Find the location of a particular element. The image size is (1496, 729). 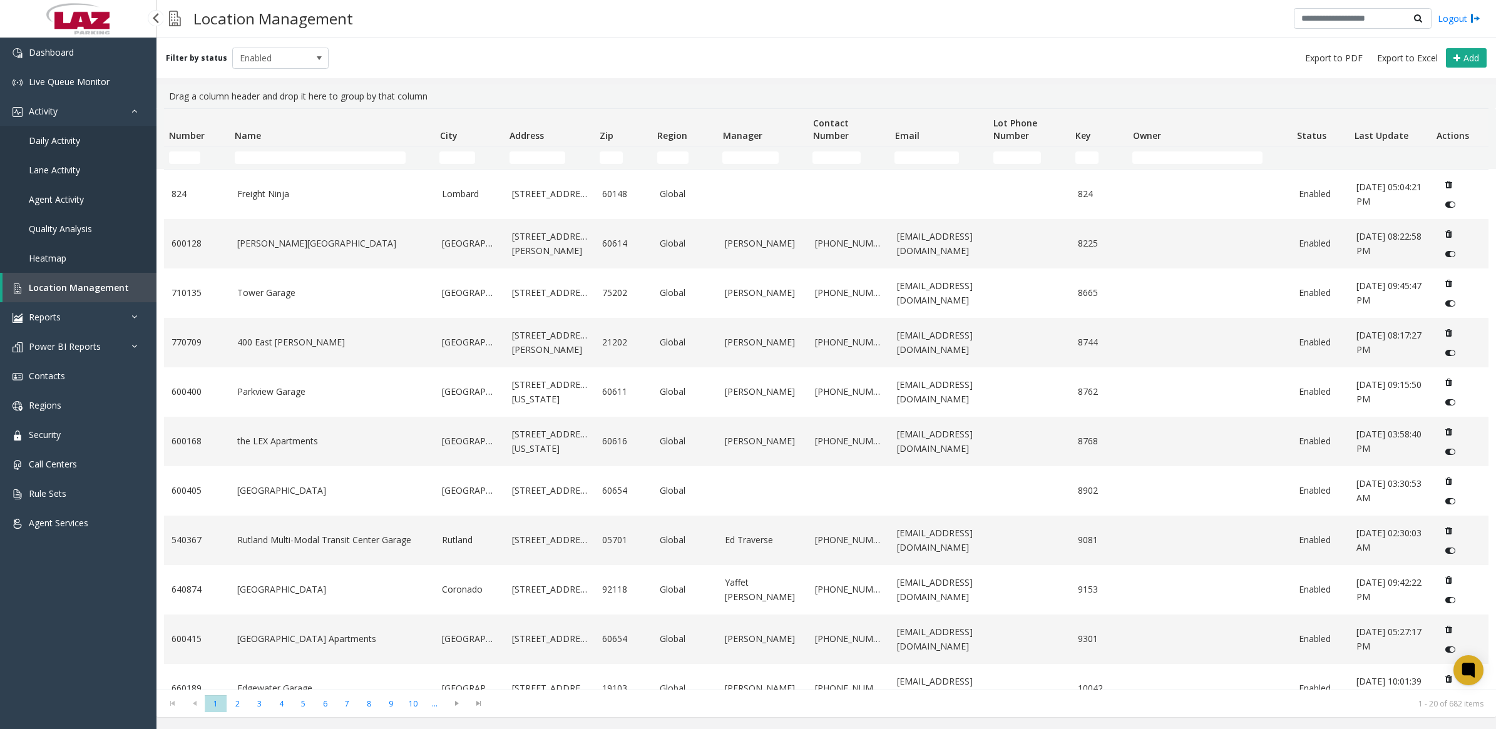

span: Page 5 is located at coordinates (303, 704).